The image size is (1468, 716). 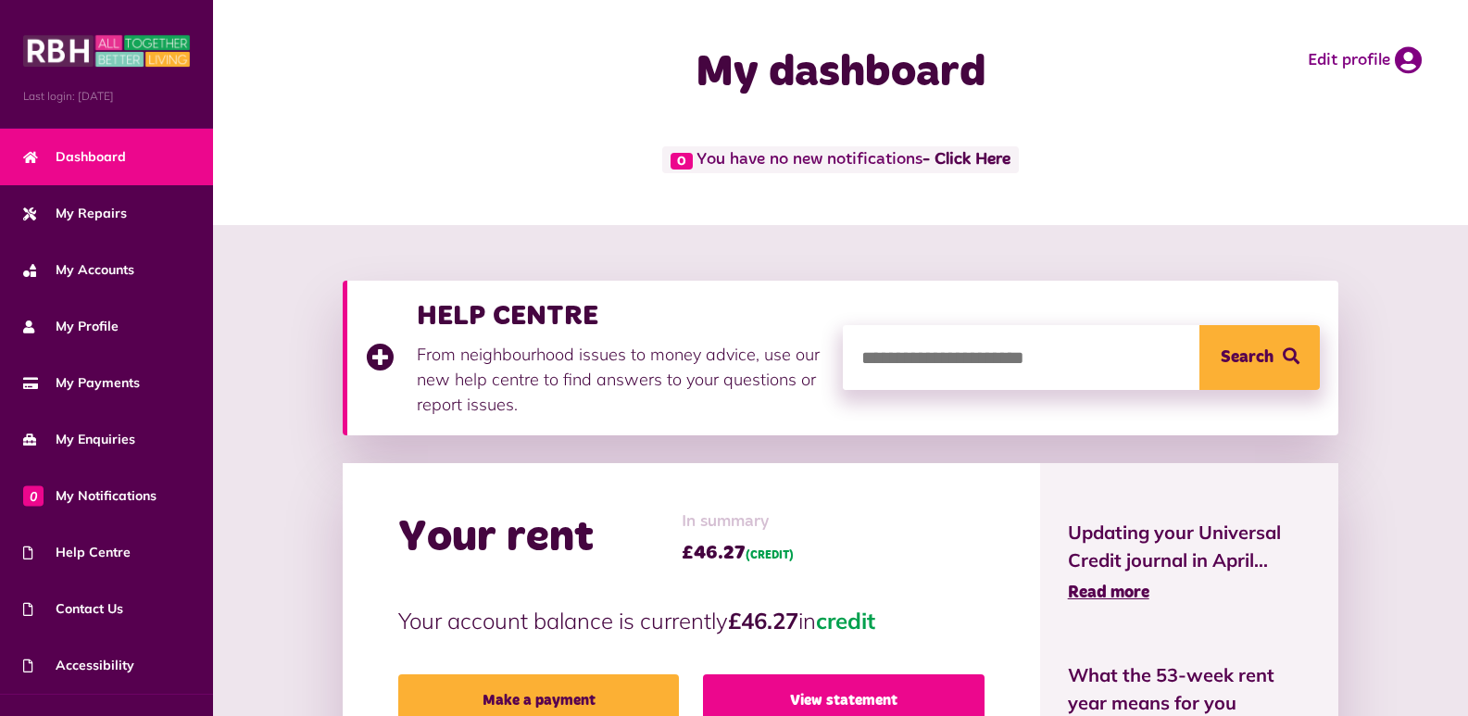 What do you see at coordinates (74, 157) in the screenshot?
I see `span: Dashboard` at bounding box center [74, 157].